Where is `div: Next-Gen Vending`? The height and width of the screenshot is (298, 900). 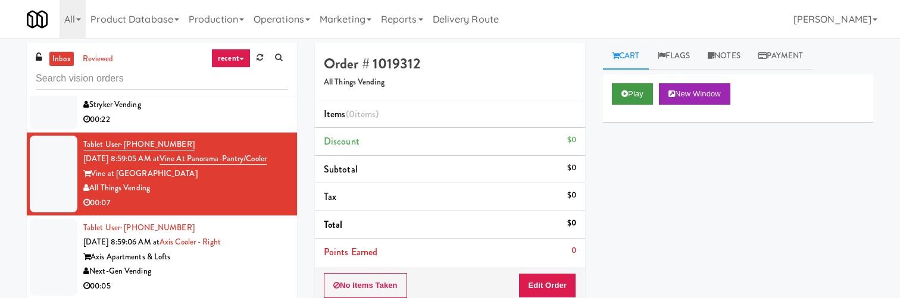 div: Next-Gen Vending is located at coordinates (186, 272).